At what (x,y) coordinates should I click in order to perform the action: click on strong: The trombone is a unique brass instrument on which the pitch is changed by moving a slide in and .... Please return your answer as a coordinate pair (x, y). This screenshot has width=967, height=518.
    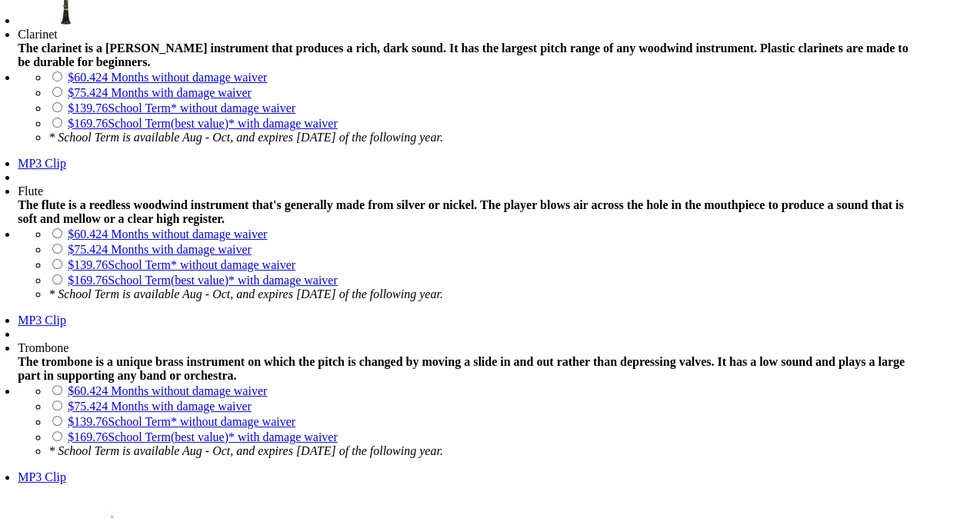
    Looking at the image, I should click on (461, 368).